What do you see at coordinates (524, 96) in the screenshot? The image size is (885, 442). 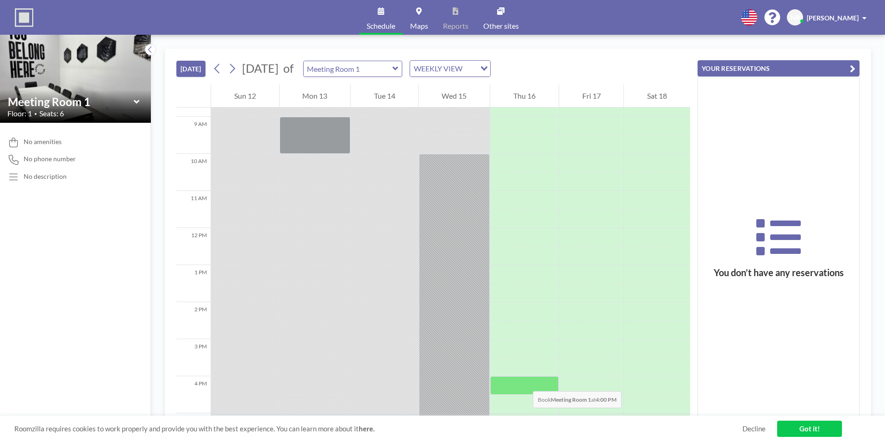 I see `div: Thu 16` at bounding box center [524, 96].